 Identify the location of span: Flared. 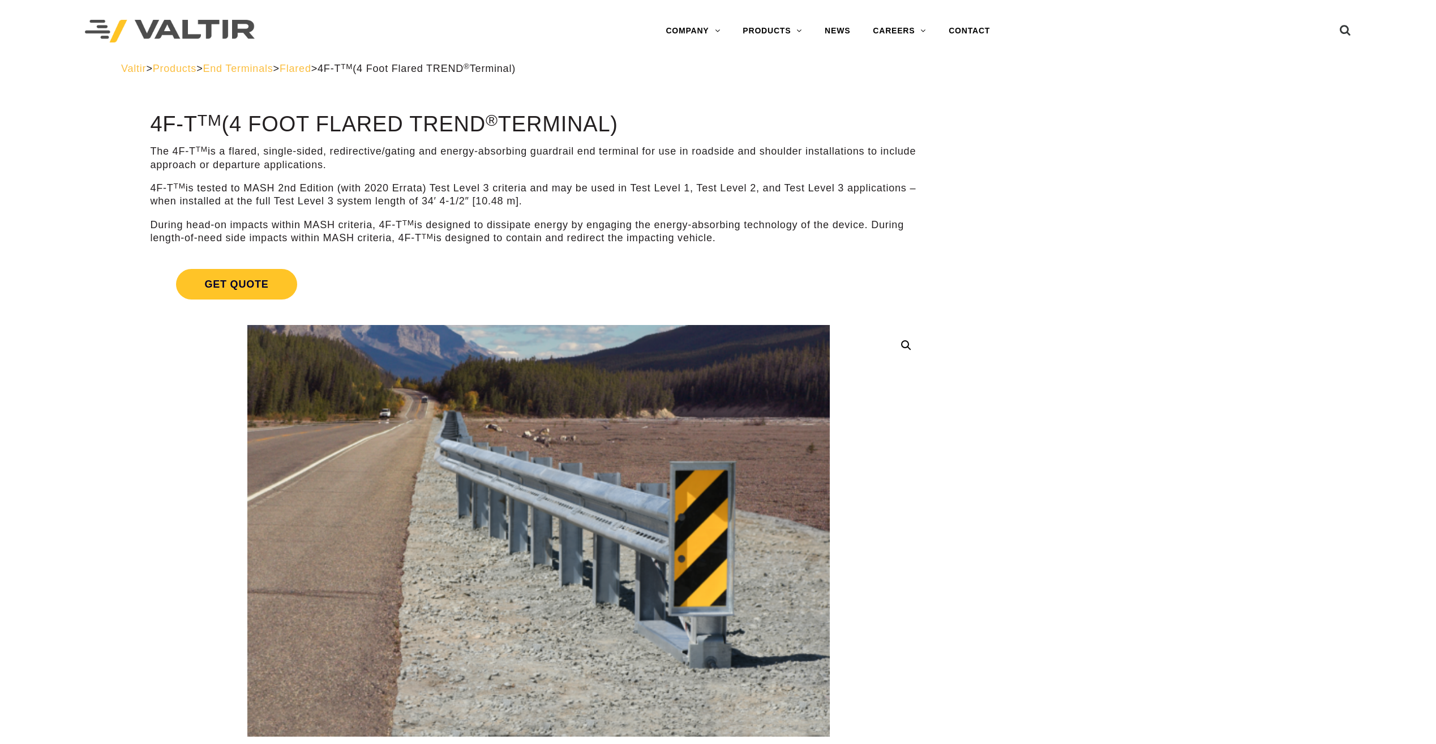
(295, 68).